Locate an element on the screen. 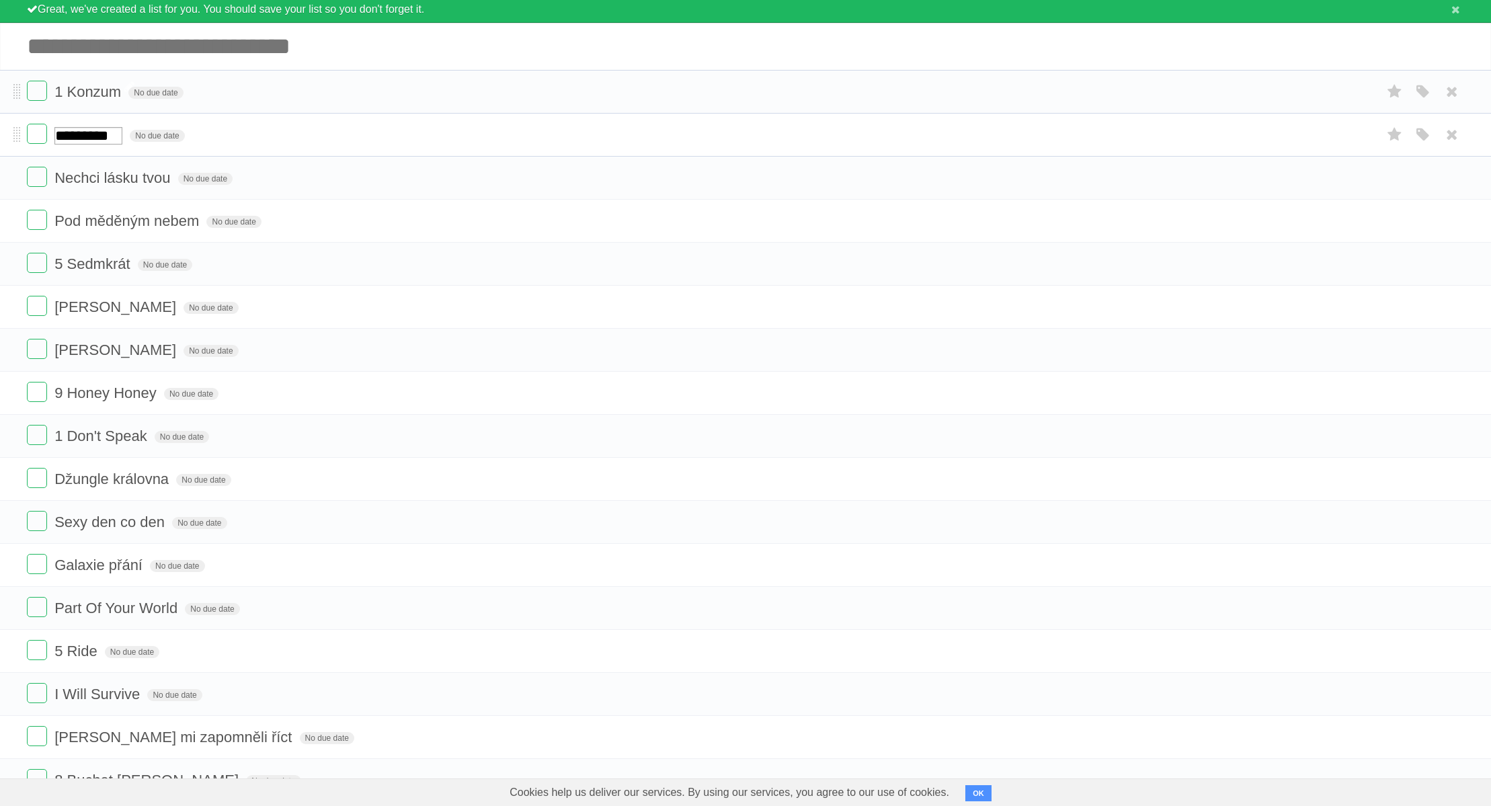  span: 5 Sedmkrát is located at coordinates (94, 264).